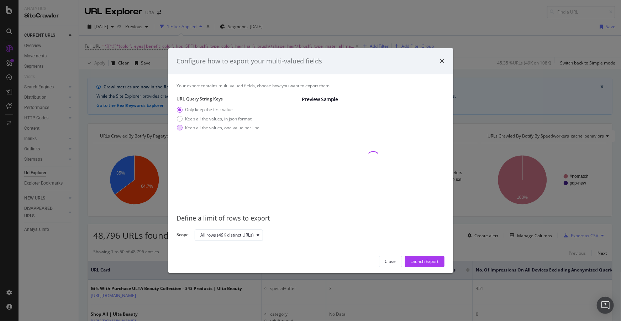 This screenshot has width=621, height=321. I want to click on div: times, so click(442, 61).